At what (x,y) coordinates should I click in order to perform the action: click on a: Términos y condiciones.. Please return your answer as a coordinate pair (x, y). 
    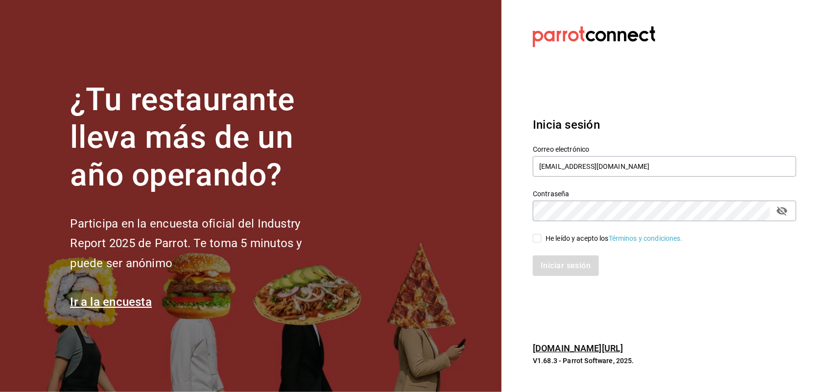
    Looking at the image, I should click on (646, 239).